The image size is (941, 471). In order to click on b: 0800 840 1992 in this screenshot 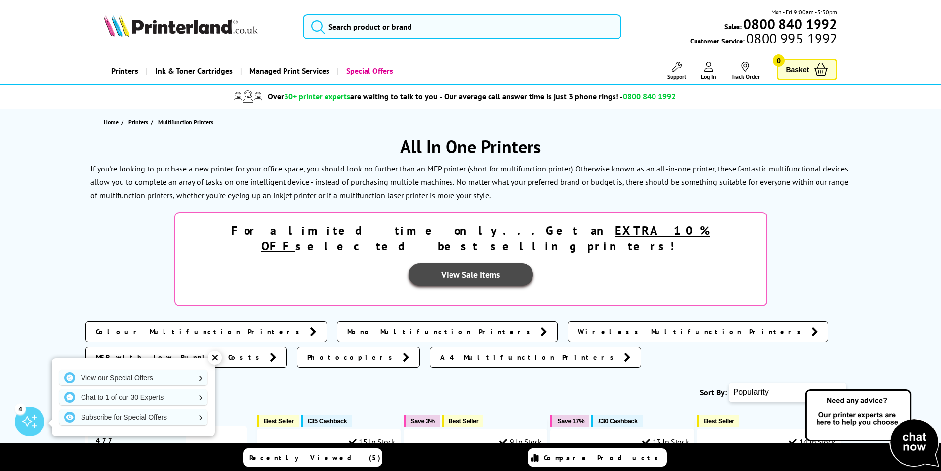, I will do `click(790, 24)`.